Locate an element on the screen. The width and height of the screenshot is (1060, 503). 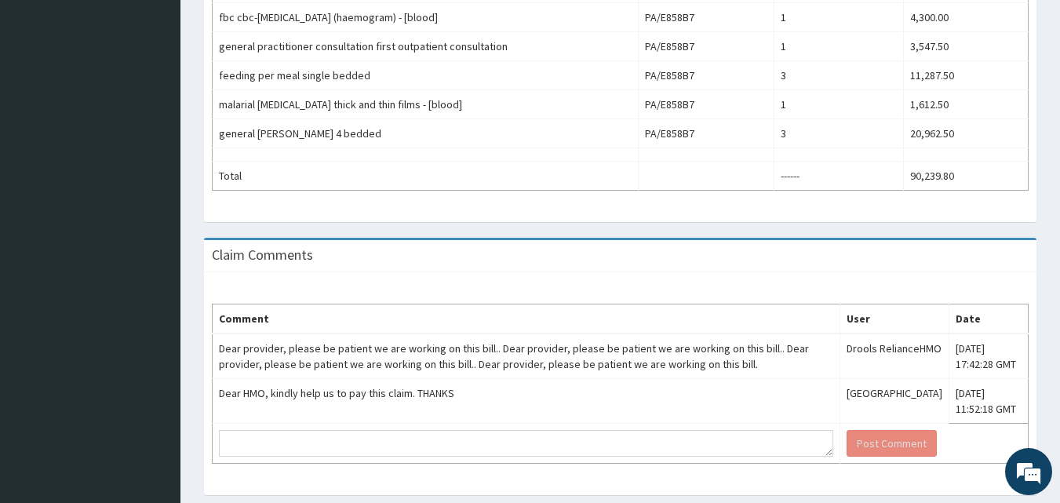
td: Drools RelianceHMO is located at coordinates (894, 356).